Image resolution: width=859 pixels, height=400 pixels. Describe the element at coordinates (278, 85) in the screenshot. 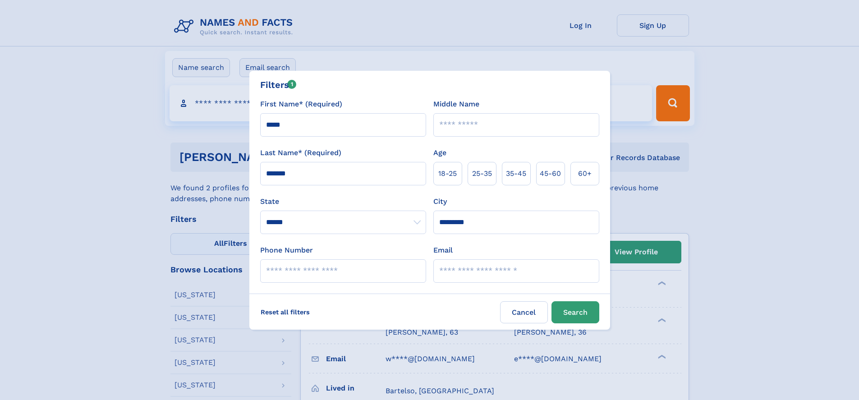

I see `div: Filters` at that location.